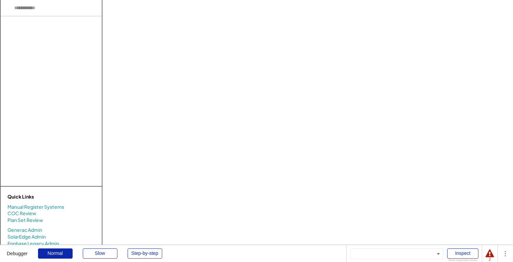 The width and height of the screenshot is (513, 262). I want to click on div: Inspect, so click(463, 254).